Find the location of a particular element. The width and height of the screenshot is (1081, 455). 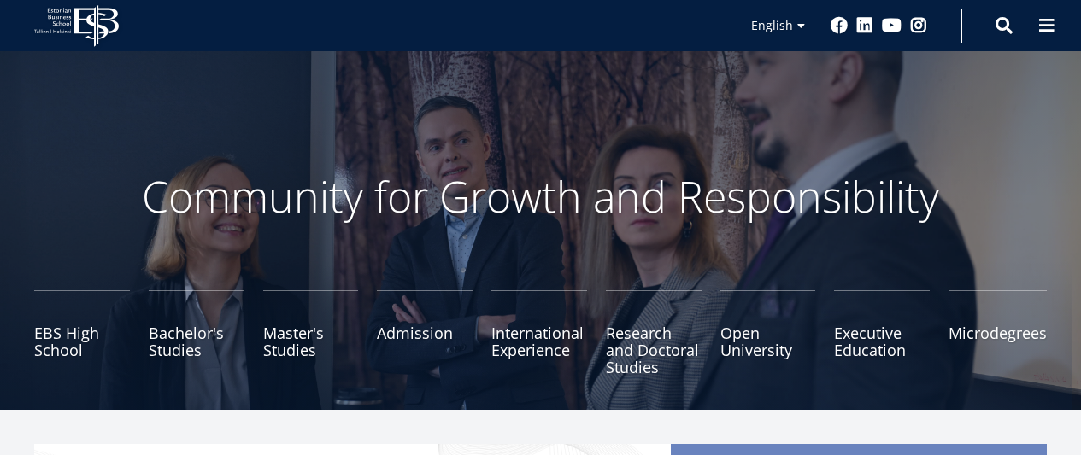

a: Facebook is located at coordinates (839, 26).